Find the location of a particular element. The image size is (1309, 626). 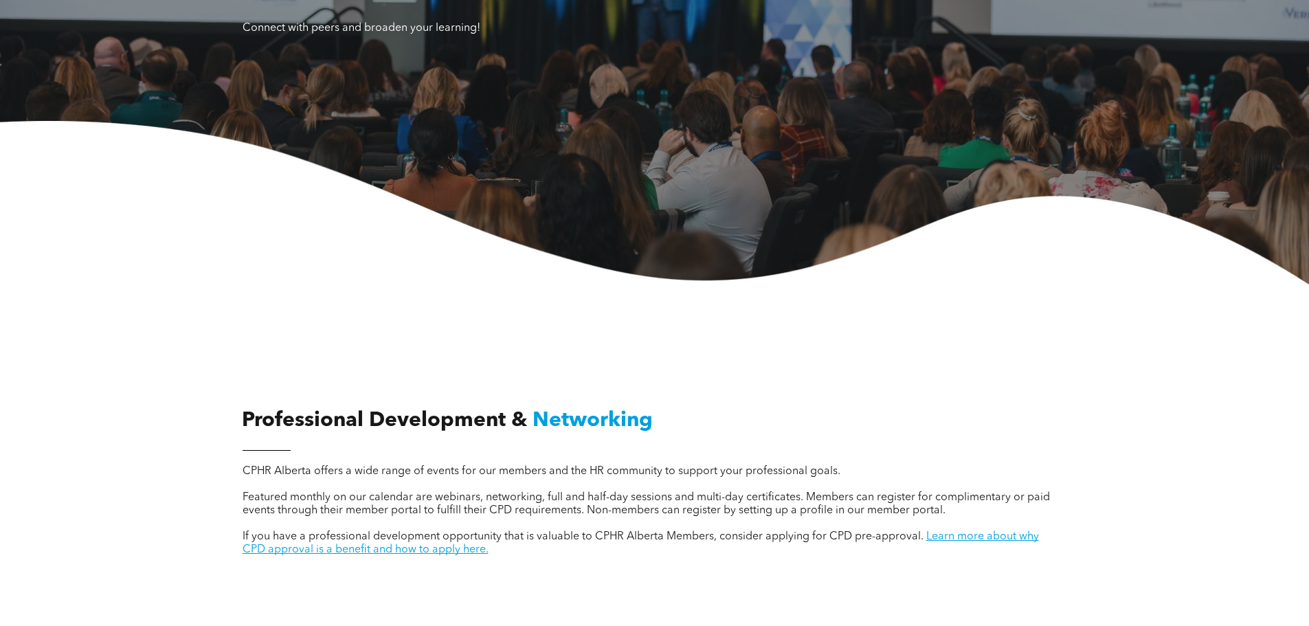

span: Professional Development & is located at coordinates (384, 420).